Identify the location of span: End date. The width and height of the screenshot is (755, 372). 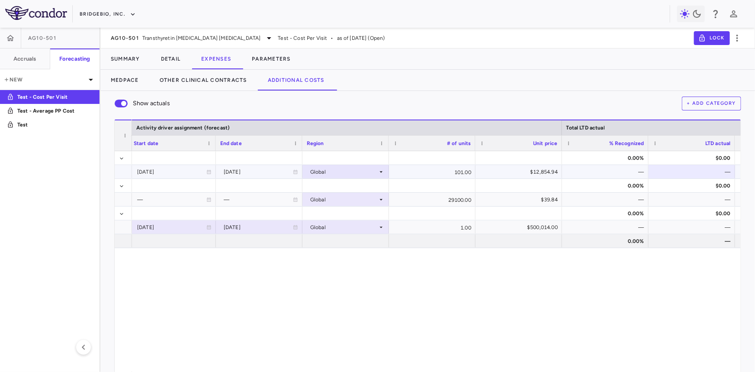
(231, 143).